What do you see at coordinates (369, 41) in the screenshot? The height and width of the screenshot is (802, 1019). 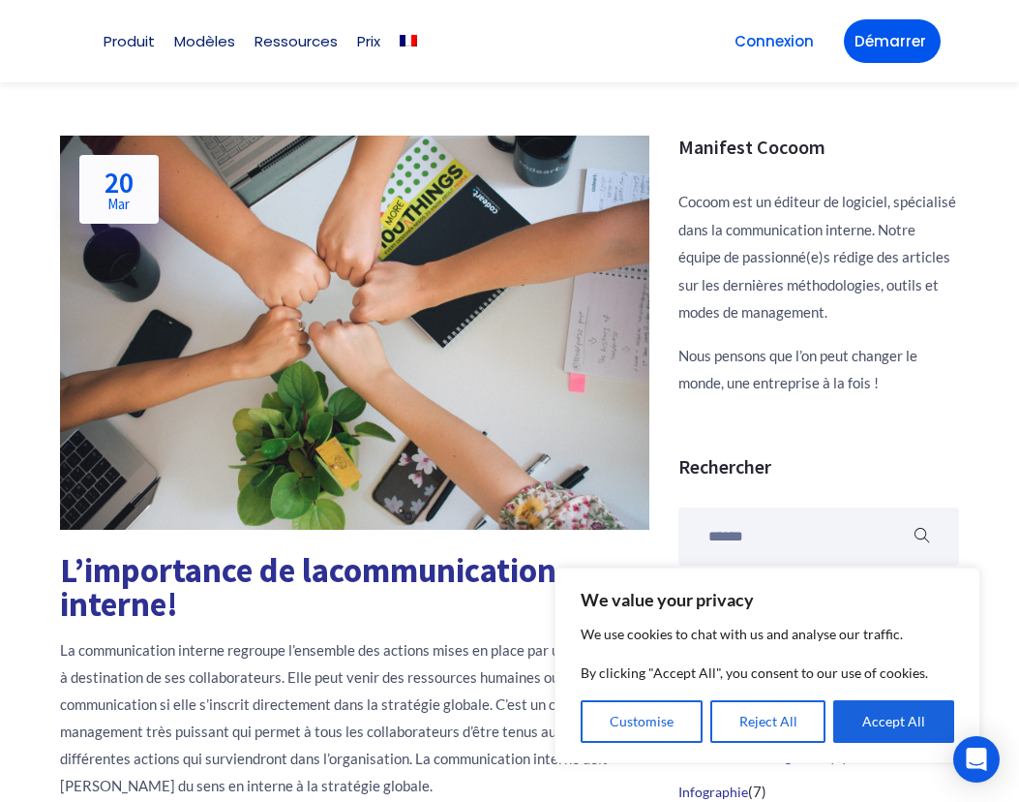 I see `a: Prix` at bounding box center [369, 41].